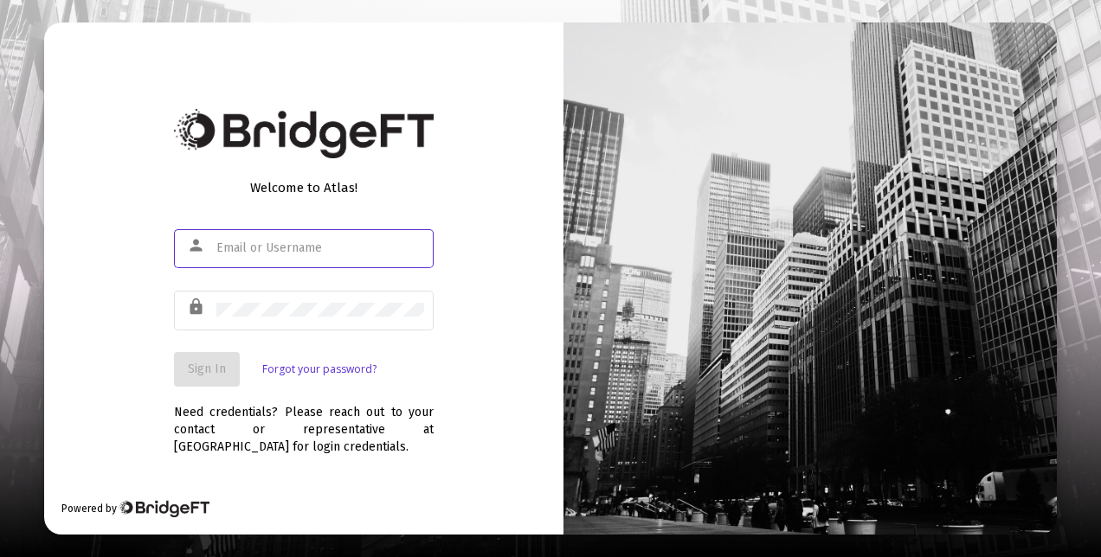  What do you see at coordinates (320, 248) in the screenshot?
I see `input: Email or Username` at bounding box center [320, 248].